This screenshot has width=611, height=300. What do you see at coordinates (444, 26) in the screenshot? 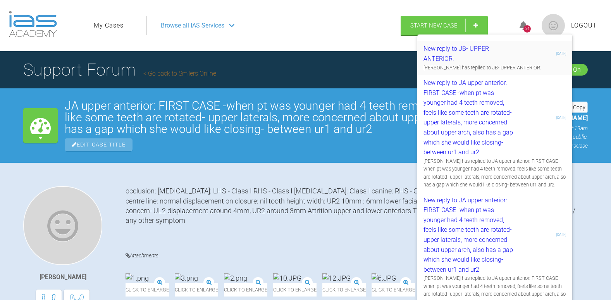
I see `a: Start New Case` at bounding box center [444, 26].